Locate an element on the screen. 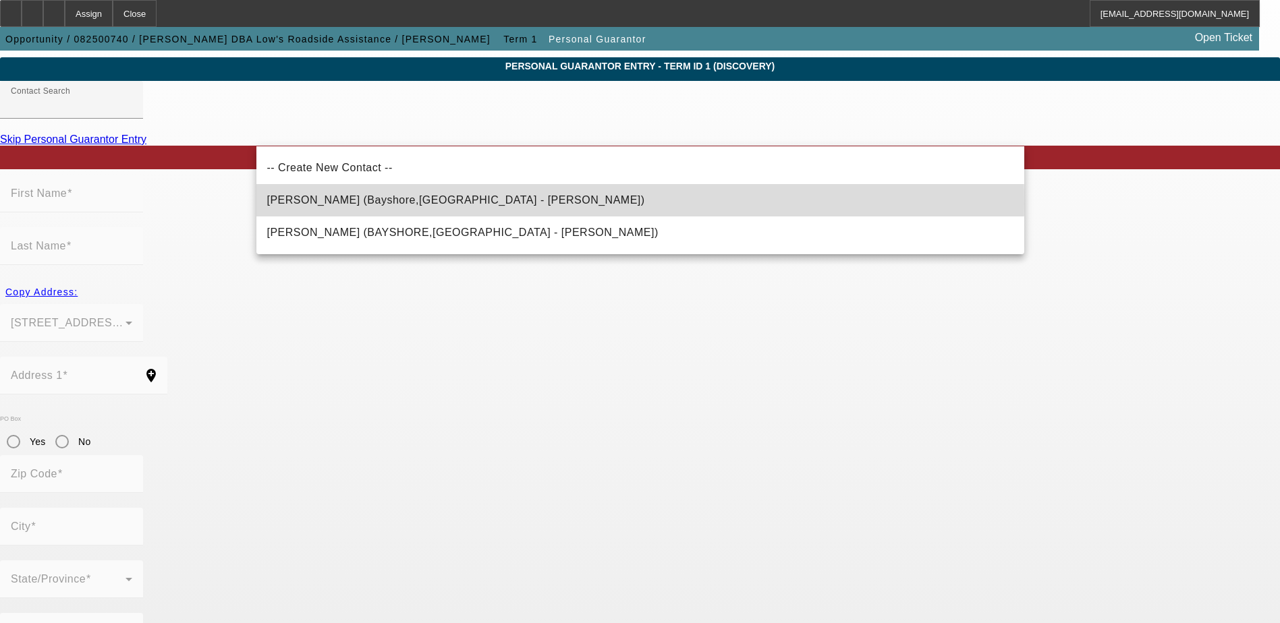  mat-label: City is located at coordinates (21, 526).